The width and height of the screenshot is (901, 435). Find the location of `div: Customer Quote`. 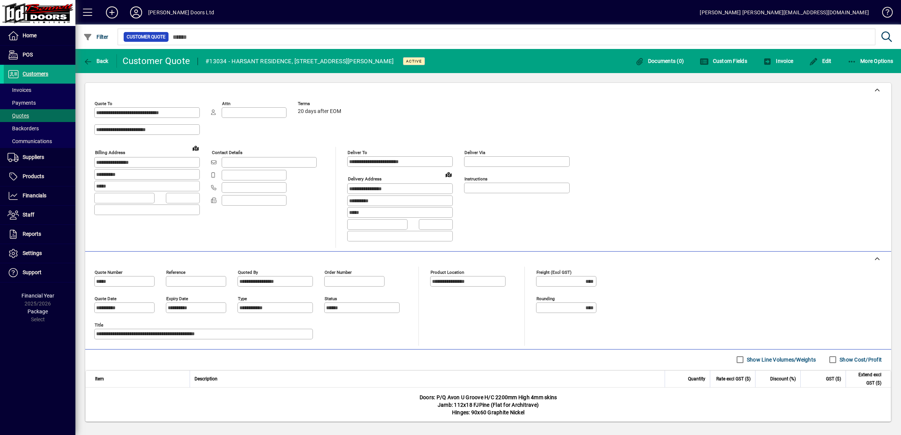

div: Customer Quote is located at coordinates (156, 61).